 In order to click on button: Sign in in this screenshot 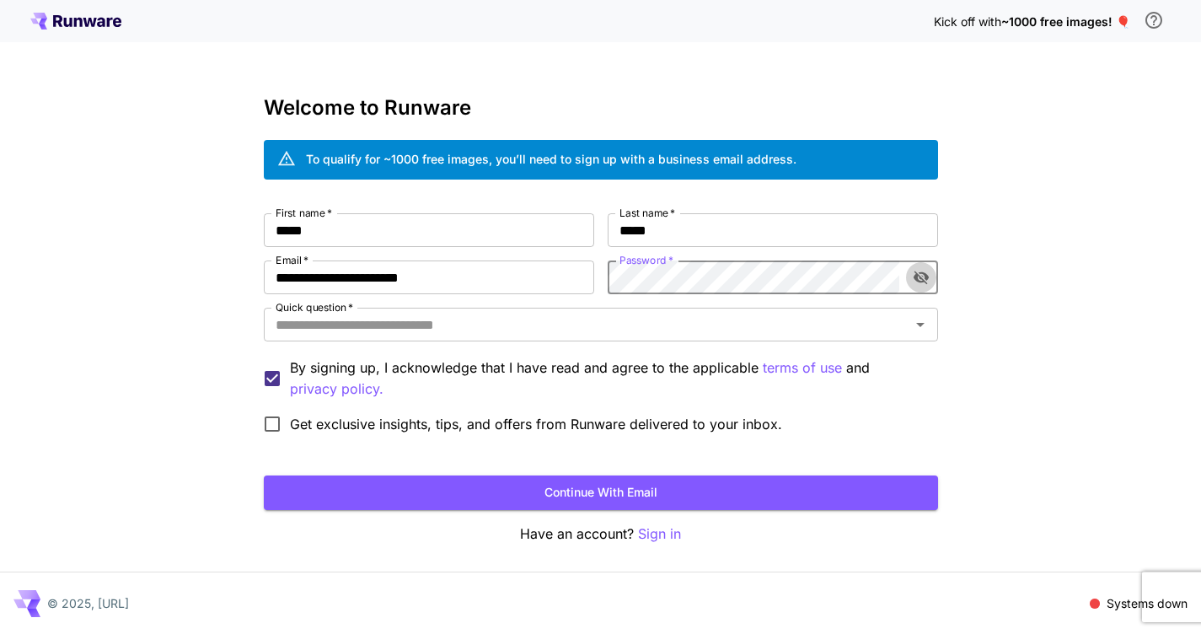, I will do `click(659, 533)`.